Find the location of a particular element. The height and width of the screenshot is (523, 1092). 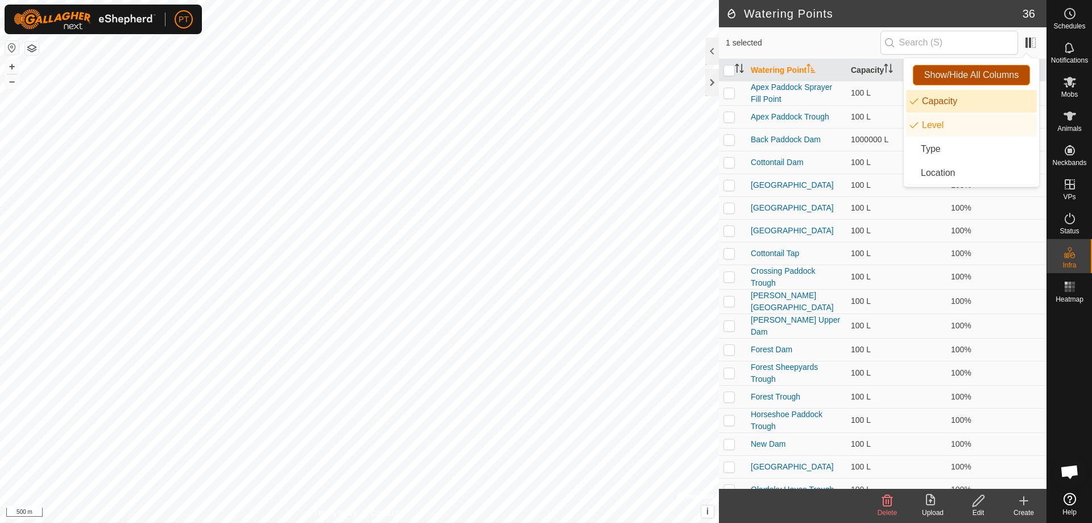

input: Search (S) is located at coordinates (949, 43).